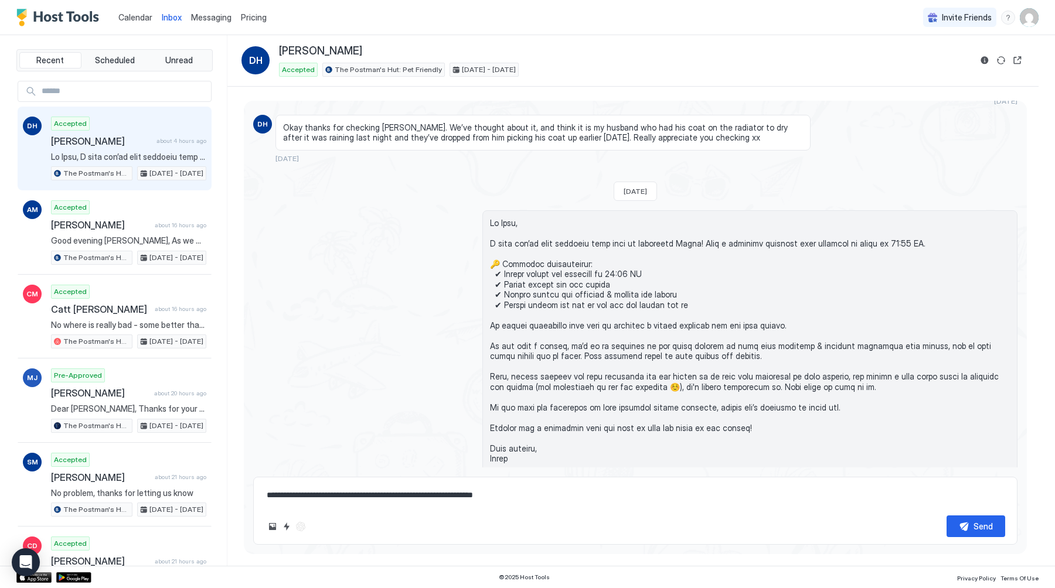  I want to click on button: Upload image, so click(272, 527).